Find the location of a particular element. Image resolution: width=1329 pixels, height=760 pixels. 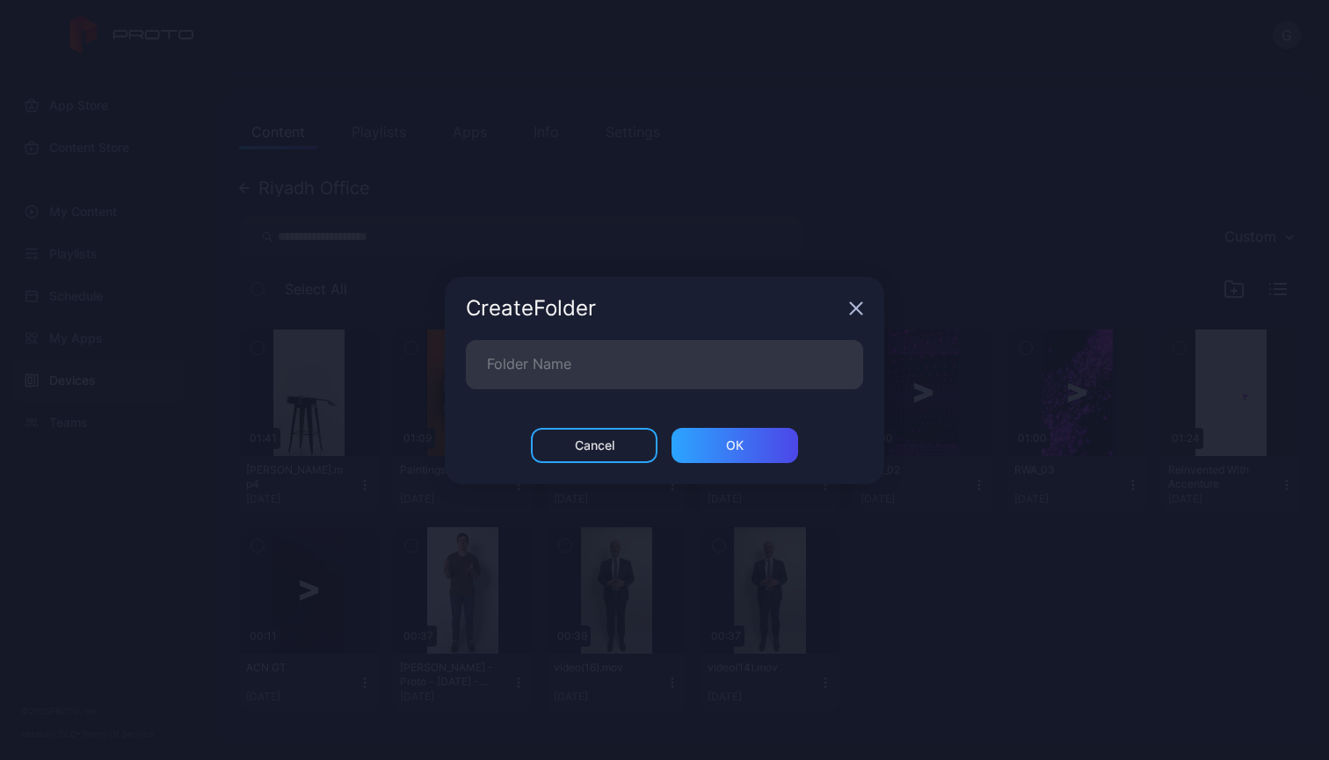

div: Cancel is located at coordinates (594, 446).